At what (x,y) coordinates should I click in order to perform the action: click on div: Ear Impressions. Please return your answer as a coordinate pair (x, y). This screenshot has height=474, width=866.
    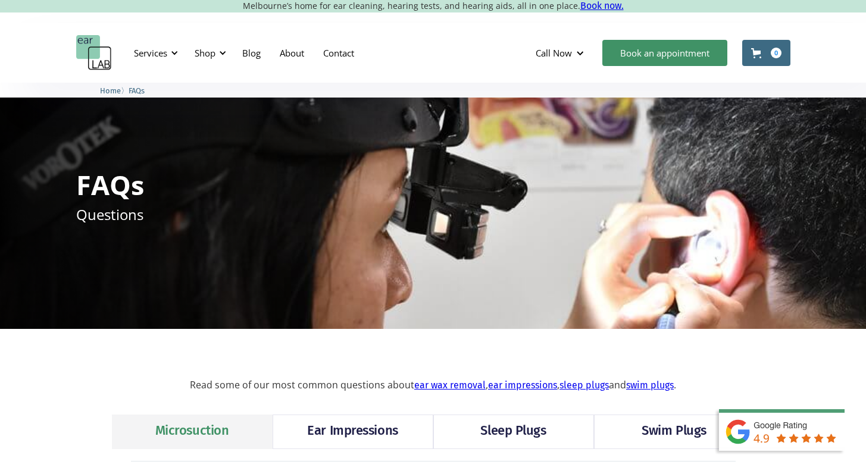
    Looking at the image, I should click on (352, 431).